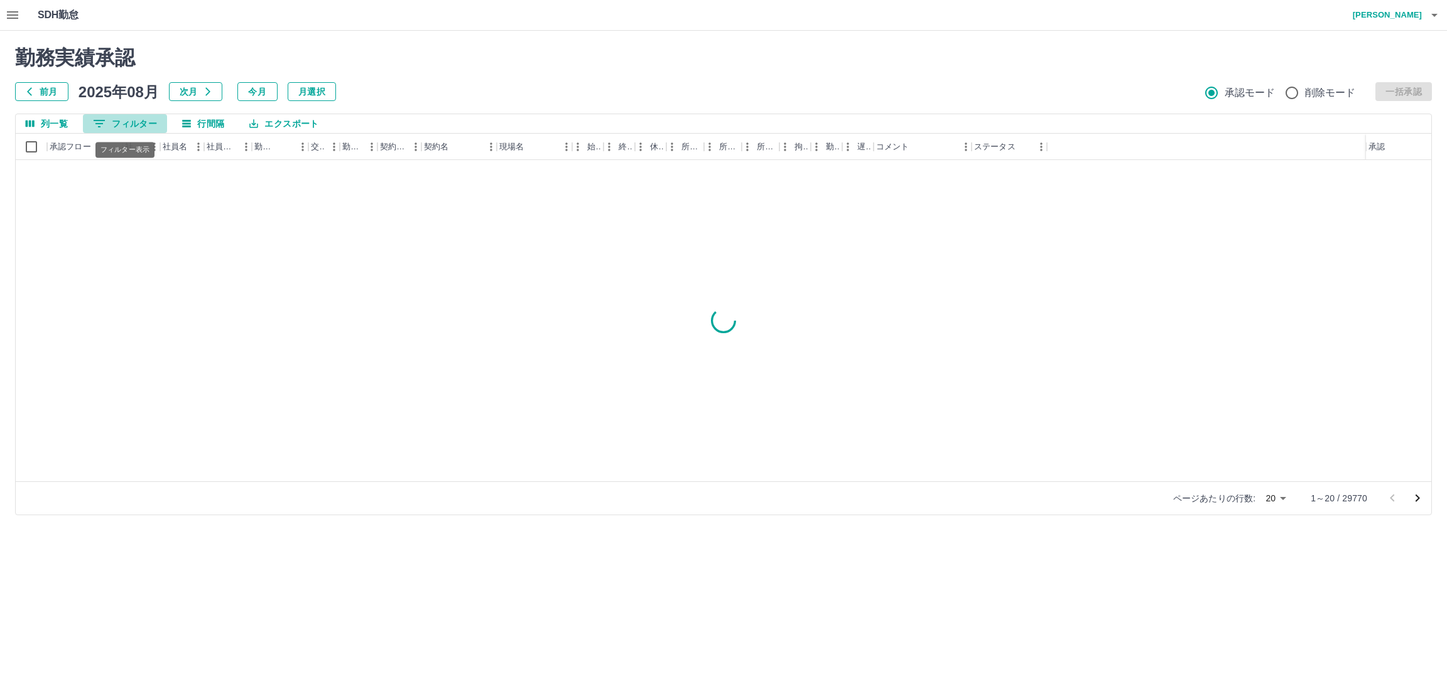 Image resolution: width=1447 pixels, height=694 pixels. What do you see at coordinates (723, 58) in the screenshot?
I see `h2: 勤務実績承認` at bounding box center [723, 58].